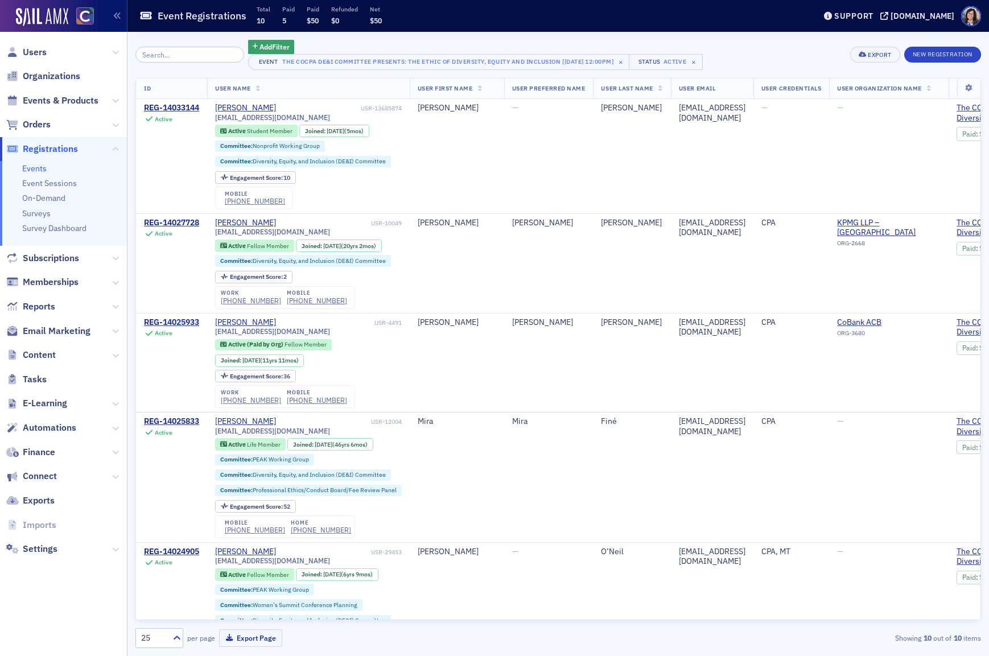 The height and width of the screenshot is (656, 989). What do you see at coordinates (51, 76) in the screenshot?
I see `span: Organizations` at bounding box center [51, 76].